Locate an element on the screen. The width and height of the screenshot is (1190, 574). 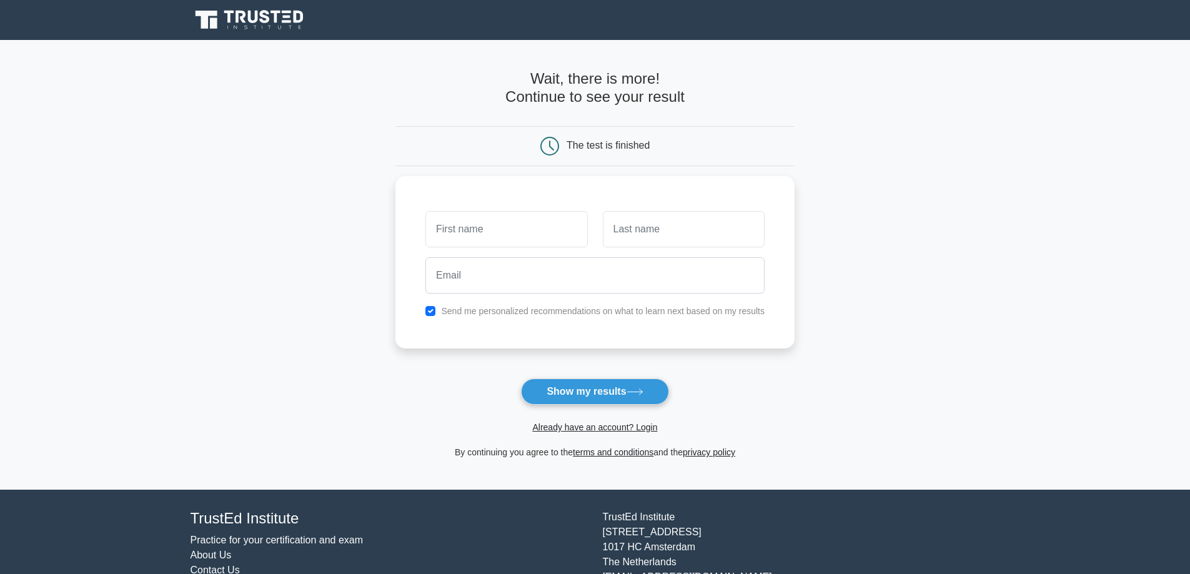
h4: TrustEd Institute is located at coordinates (389, 518).